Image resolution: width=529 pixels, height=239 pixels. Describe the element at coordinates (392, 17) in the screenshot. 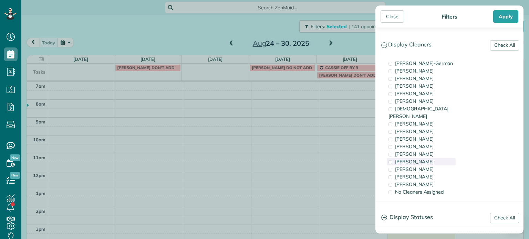

I see `div: Close` at that location.